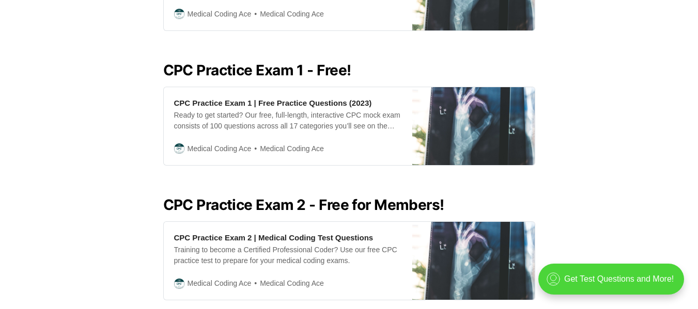 The image size is (698, 309). What do you see at coordinates (349, 126) in the screenshot?
I see `a: CPC Practice Exam 1 | Free Practice Questions (2023)Ready to get started? Our free, full-length, ...` at bounding box center [349, 126].